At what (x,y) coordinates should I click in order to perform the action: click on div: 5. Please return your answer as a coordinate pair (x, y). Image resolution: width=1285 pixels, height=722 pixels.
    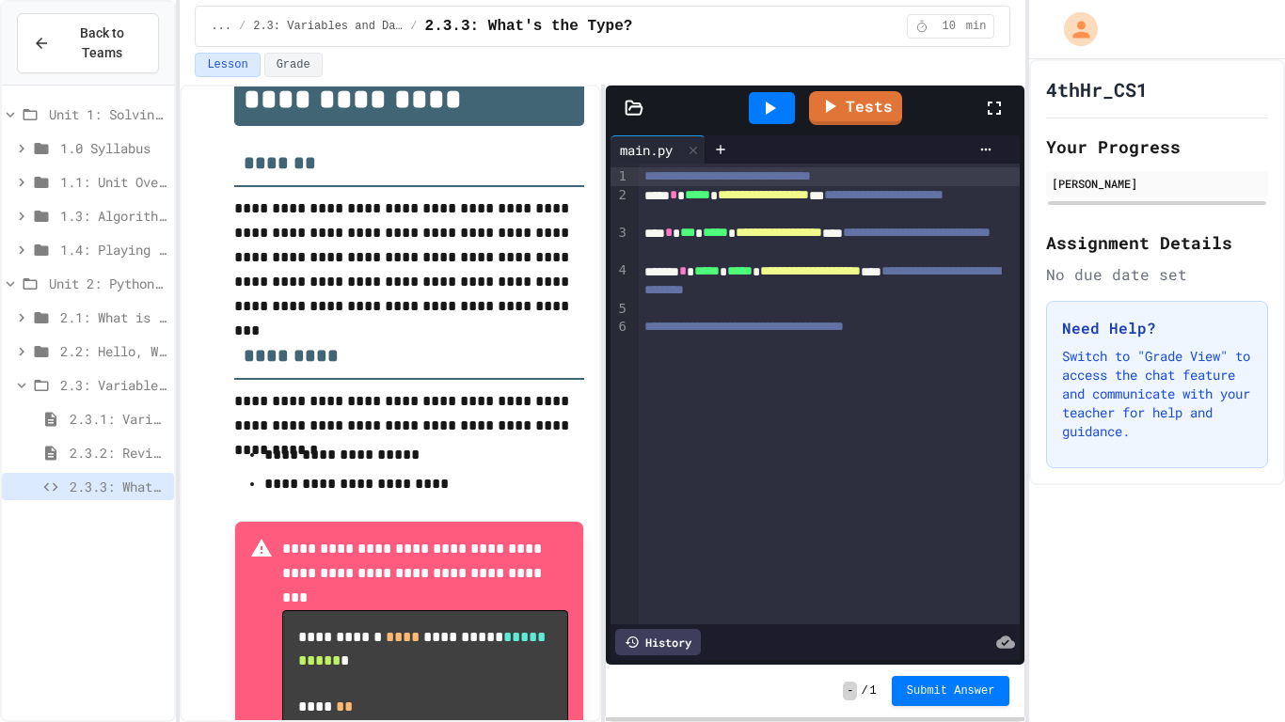
    Looking at the image, I should click on (620, 309).